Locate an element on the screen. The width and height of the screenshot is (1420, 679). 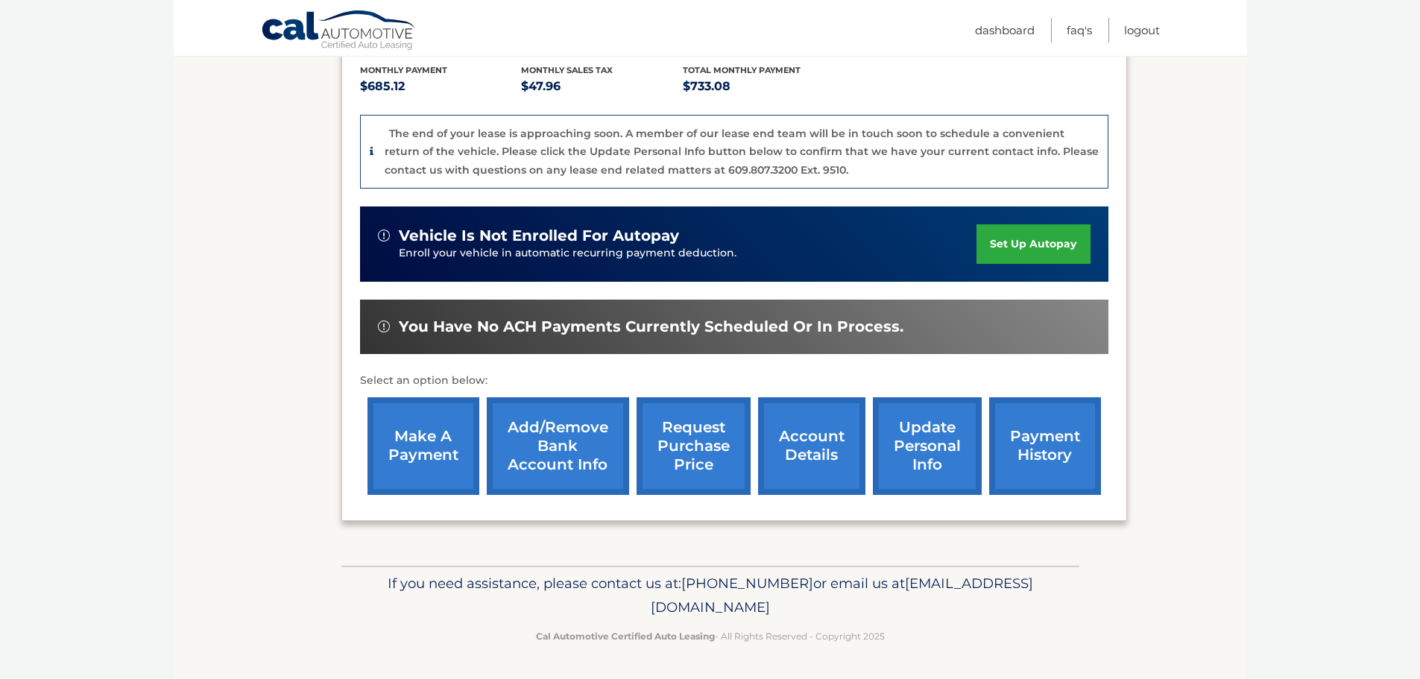
p: Enroll your vehicle in automatic recurring payment deduction. is located at coordinates (688, 253).